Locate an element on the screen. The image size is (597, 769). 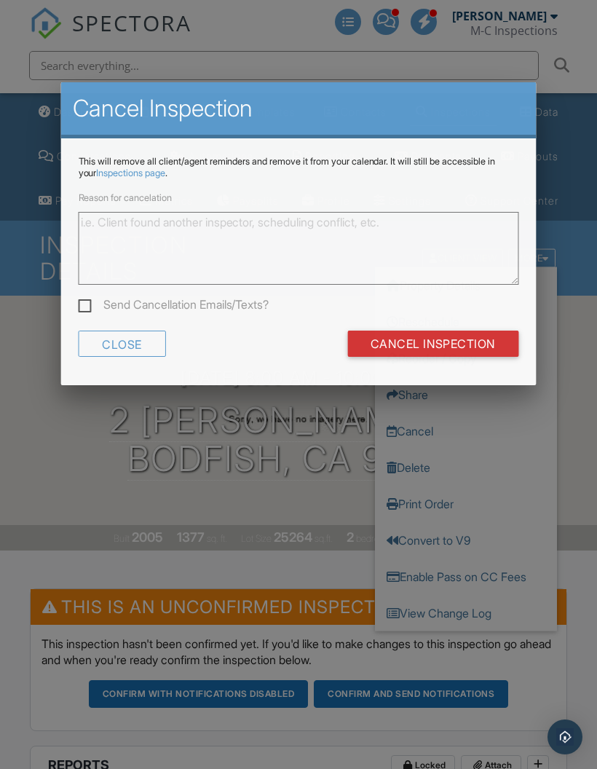
input: Cancel Inspection is located at coordinates (432, 344).